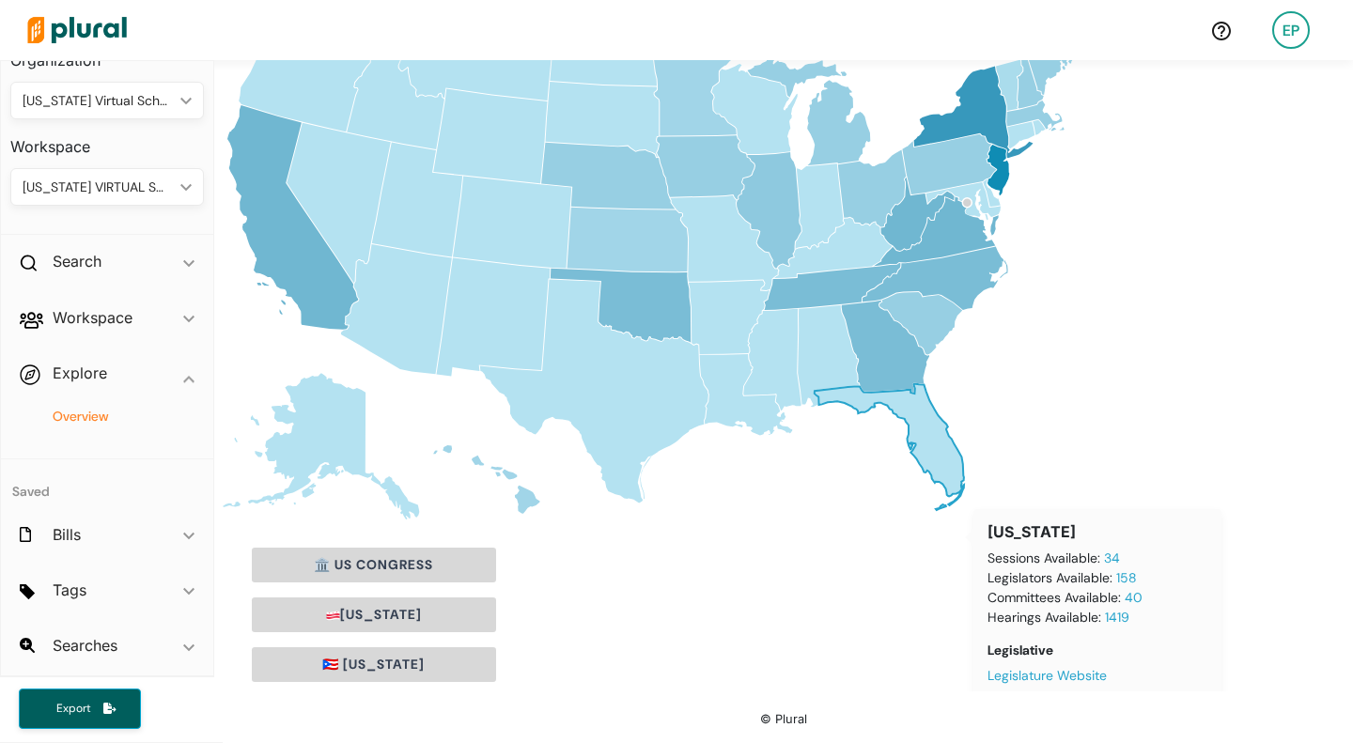  What do you see at coordinates (1097, 578) in the screenshot?
I see `div: Legislators Available:` at bounding box center [1097, 578].